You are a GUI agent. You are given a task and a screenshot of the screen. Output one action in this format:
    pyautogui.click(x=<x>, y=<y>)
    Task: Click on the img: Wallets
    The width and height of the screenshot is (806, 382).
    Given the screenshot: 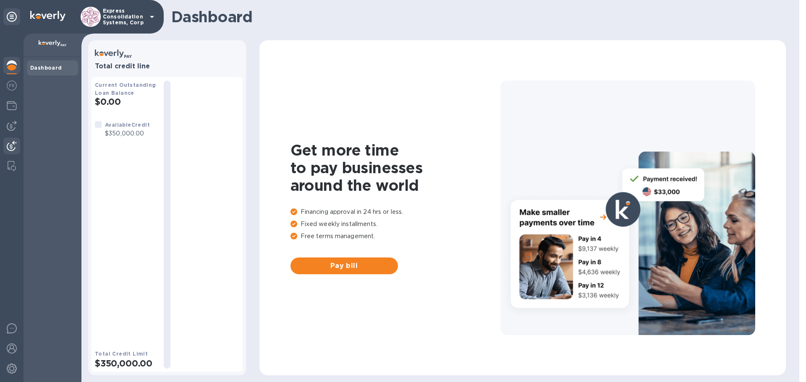 What is the action you would take?
    pyautogui.click(x=12, y=106)
    